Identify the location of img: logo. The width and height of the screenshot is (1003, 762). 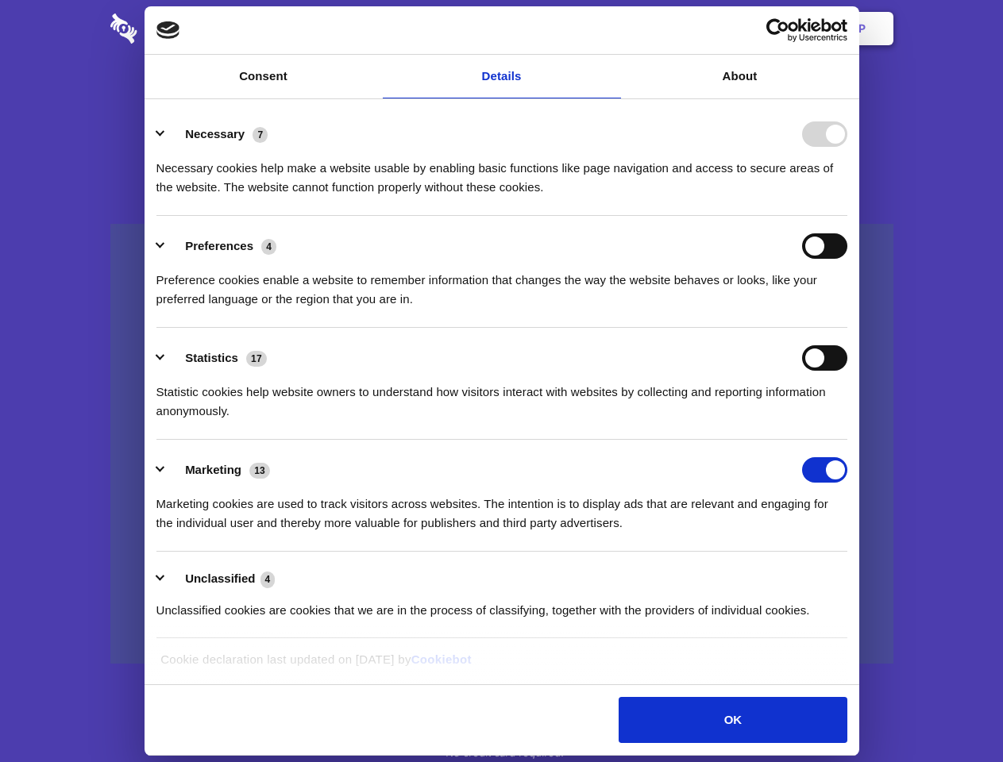
(168, 30).